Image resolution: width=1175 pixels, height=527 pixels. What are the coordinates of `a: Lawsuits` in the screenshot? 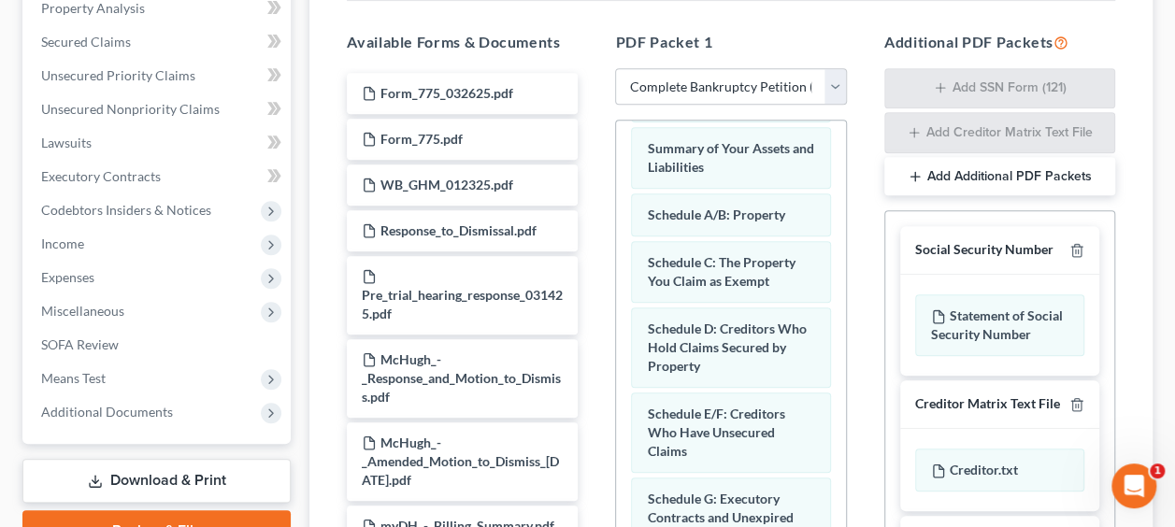 It's located at (158, 143).